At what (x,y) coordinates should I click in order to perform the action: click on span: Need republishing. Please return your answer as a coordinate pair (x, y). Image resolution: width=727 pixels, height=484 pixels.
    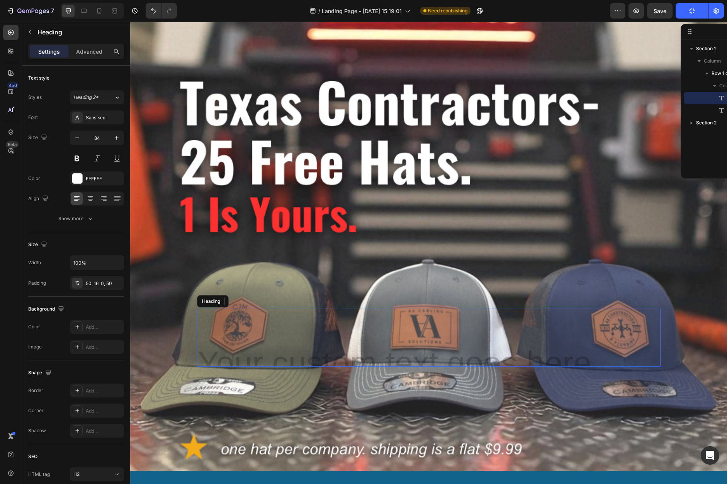
    Looking at the image, I should click on (448, 11).